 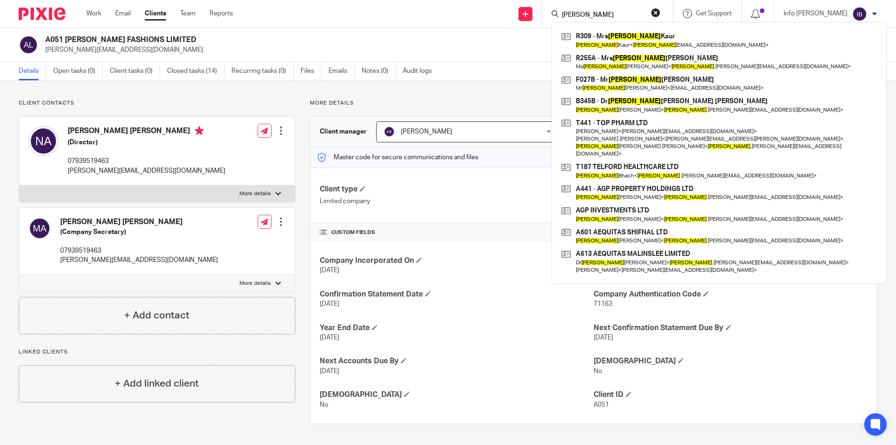 What do you see at coordinates (262, 71) in the screenshot?
I see `a: Recurring tasks (0)` at bounding box center [262, 71].